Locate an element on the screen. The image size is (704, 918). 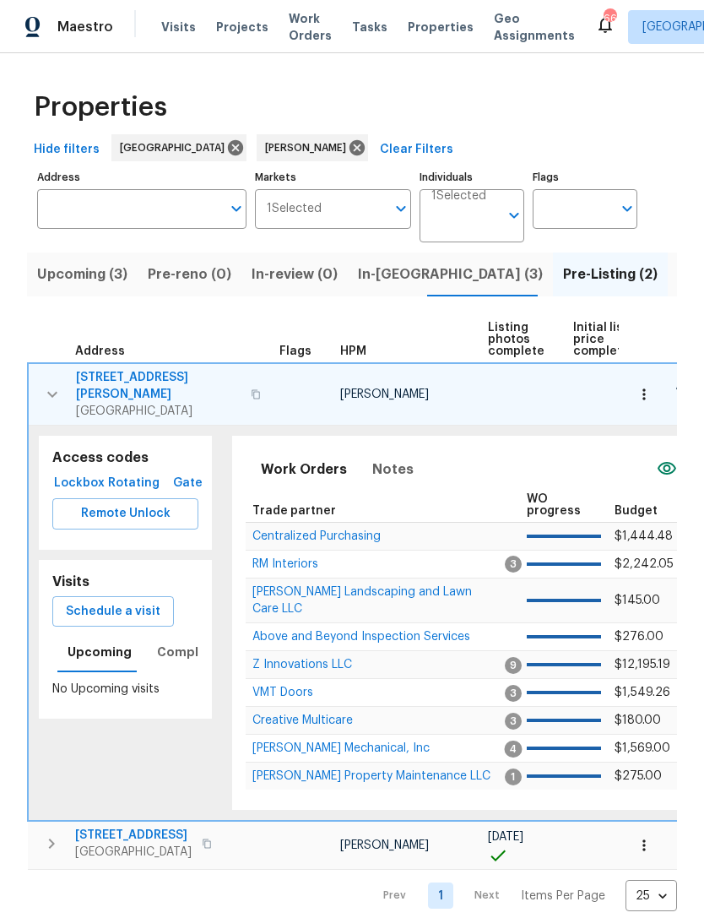
span: WO progress is located at coordinates (554, 505).